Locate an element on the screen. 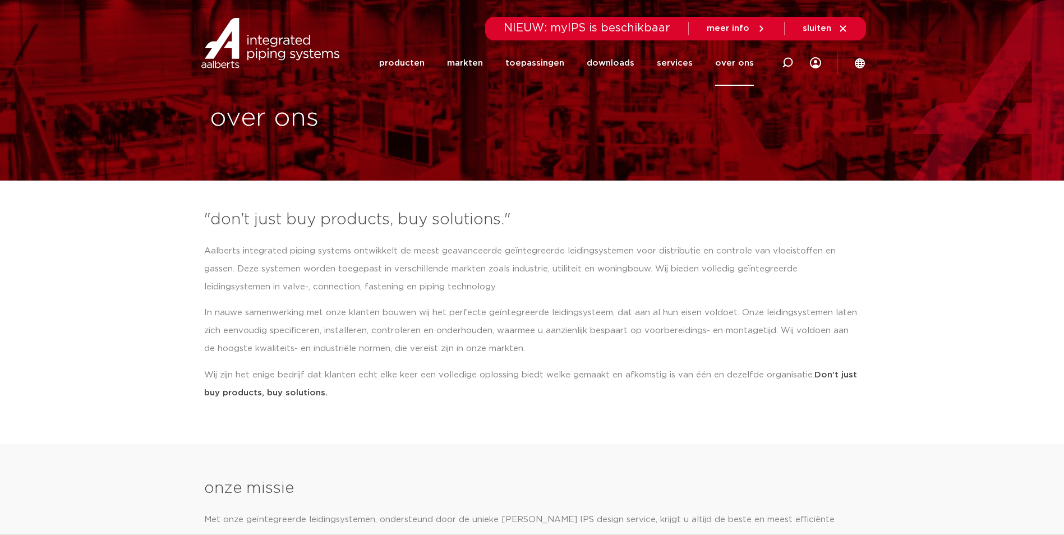  a: services is located at coordinates (674, 63).